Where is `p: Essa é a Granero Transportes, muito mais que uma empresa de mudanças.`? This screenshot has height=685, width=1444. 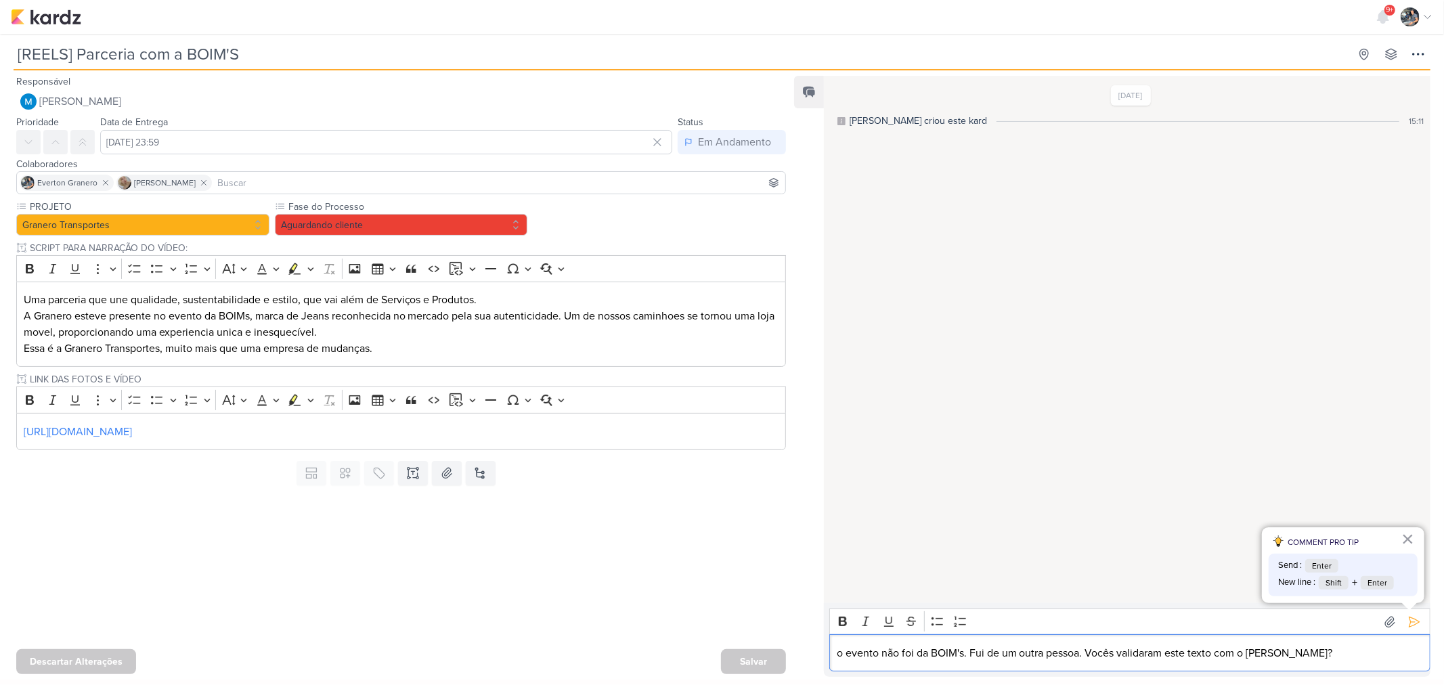 p: Essa é a Granero Transportes, muito mais que uma empresa de mudanças. is located at coordinates (401, 349).